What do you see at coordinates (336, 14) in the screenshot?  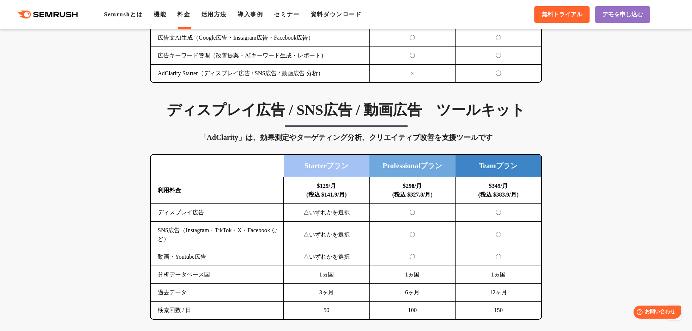 I see `a: 資料ダウンロード` at bounding box center [336, 14].